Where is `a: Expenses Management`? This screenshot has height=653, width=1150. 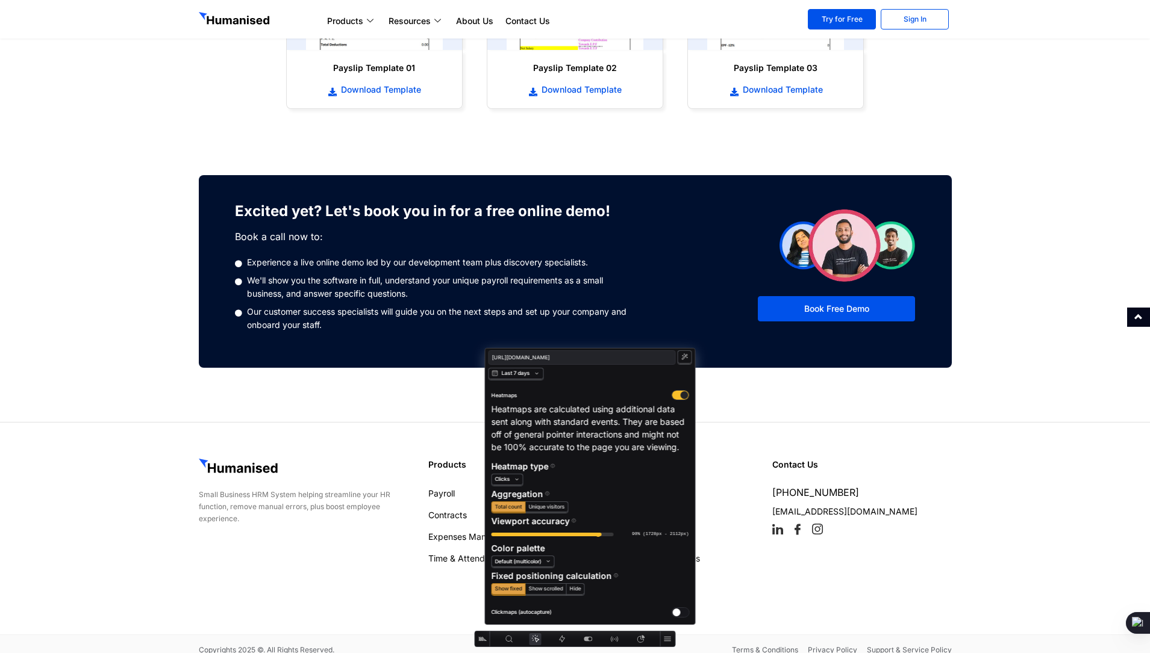 a: Expenses Management is located at coordinates (484, 537).